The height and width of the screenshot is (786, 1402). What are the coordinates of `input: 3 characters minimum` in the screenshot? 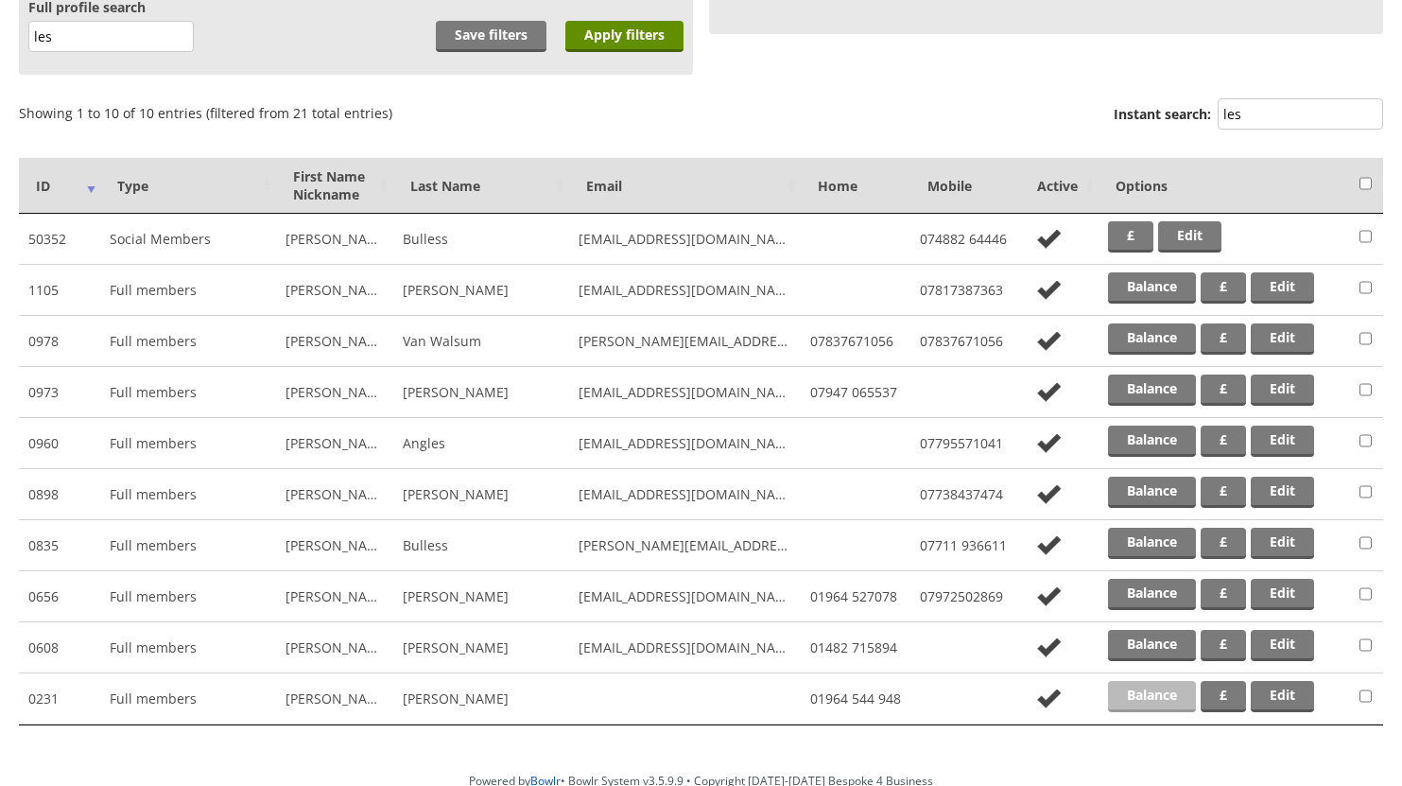 It's located at (111, 36).